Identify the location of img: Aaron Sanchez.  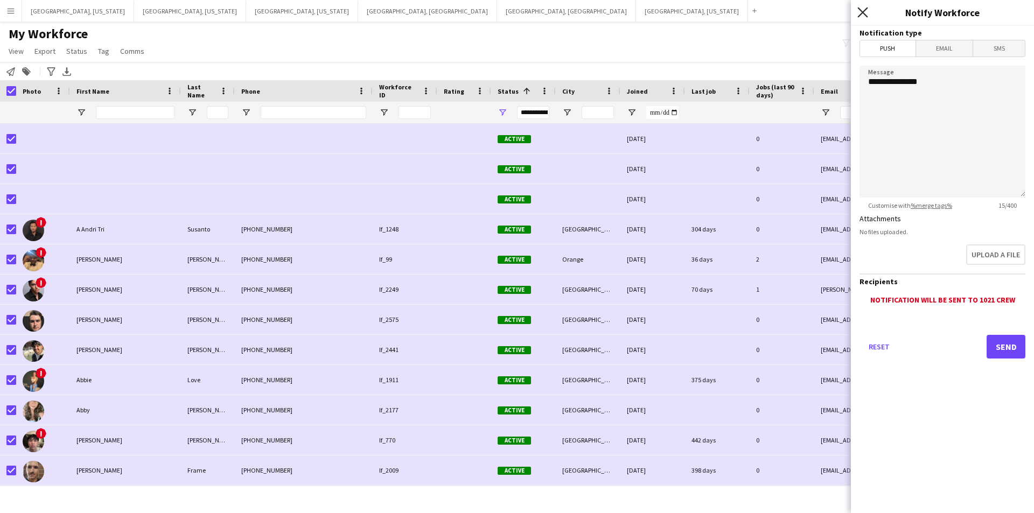
(33, 351).